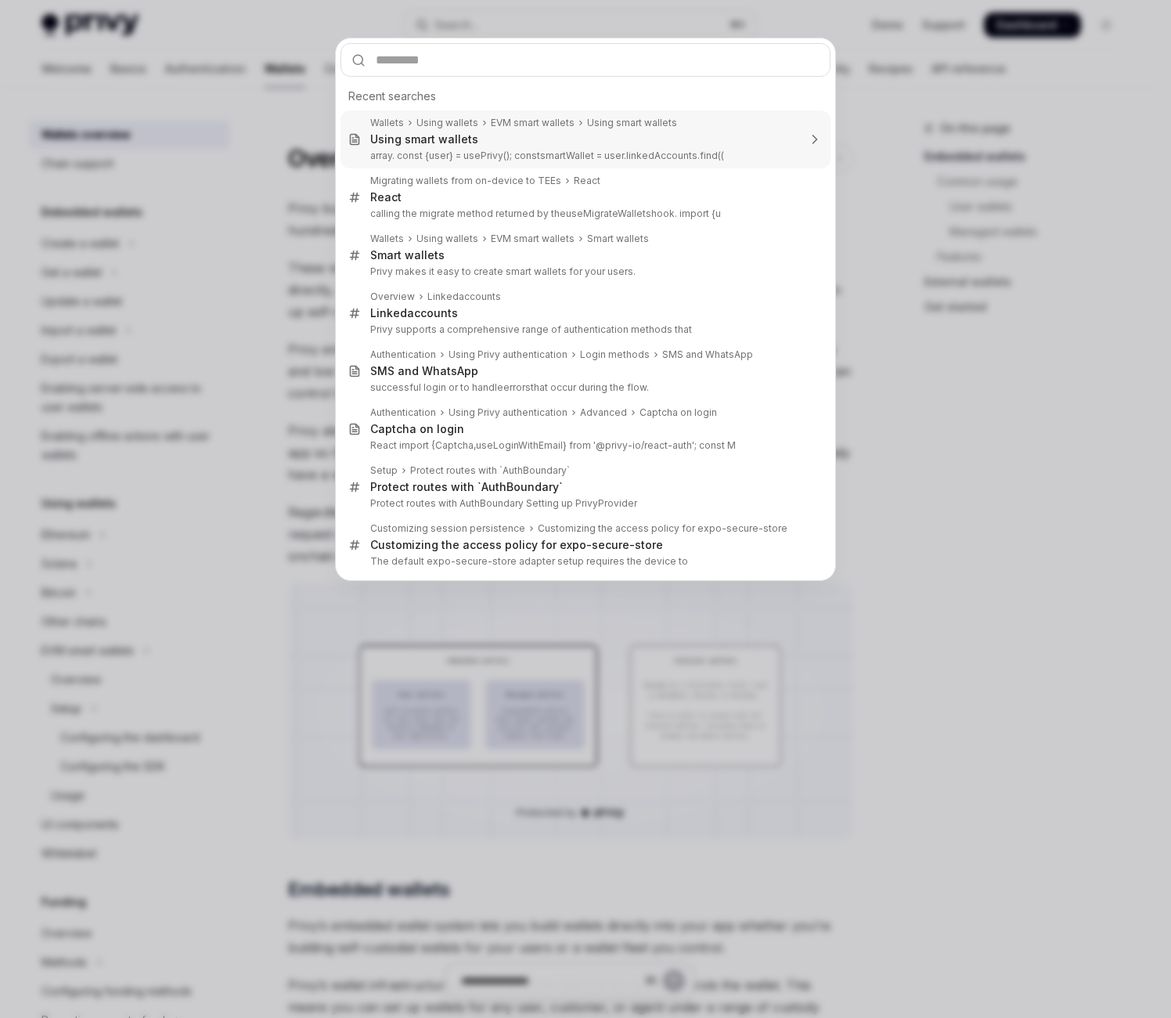 Image resolution: width=1171 pixels, height=1018 pixels. I want to click on div: ets, so click(407, 255).